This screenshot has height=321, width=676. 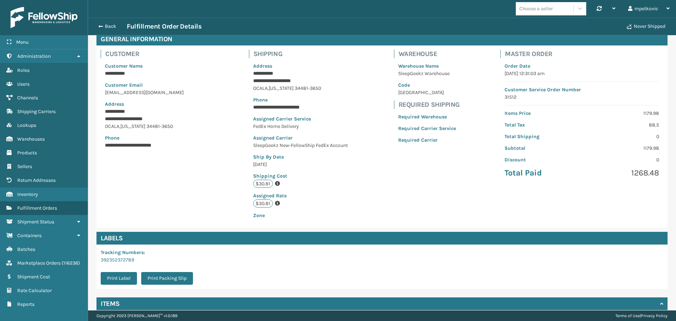 I want to click on h4: Customer, so click(x=157, y=54).